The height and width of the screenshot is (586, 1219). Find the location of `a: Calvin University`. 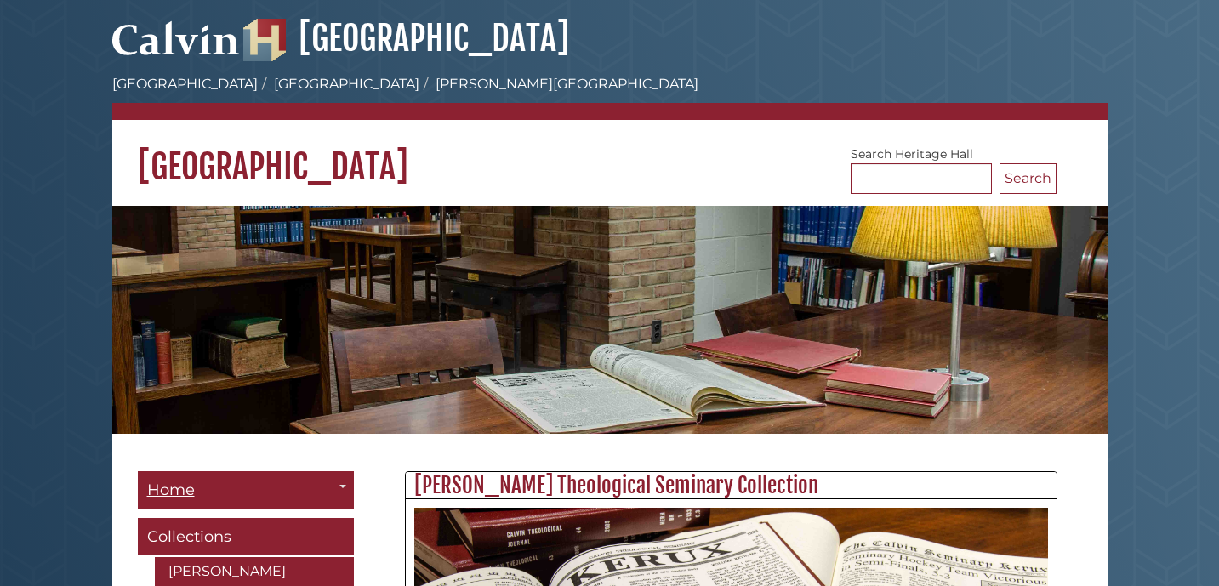

a: Calvin University is located at coordinates (176, 47).